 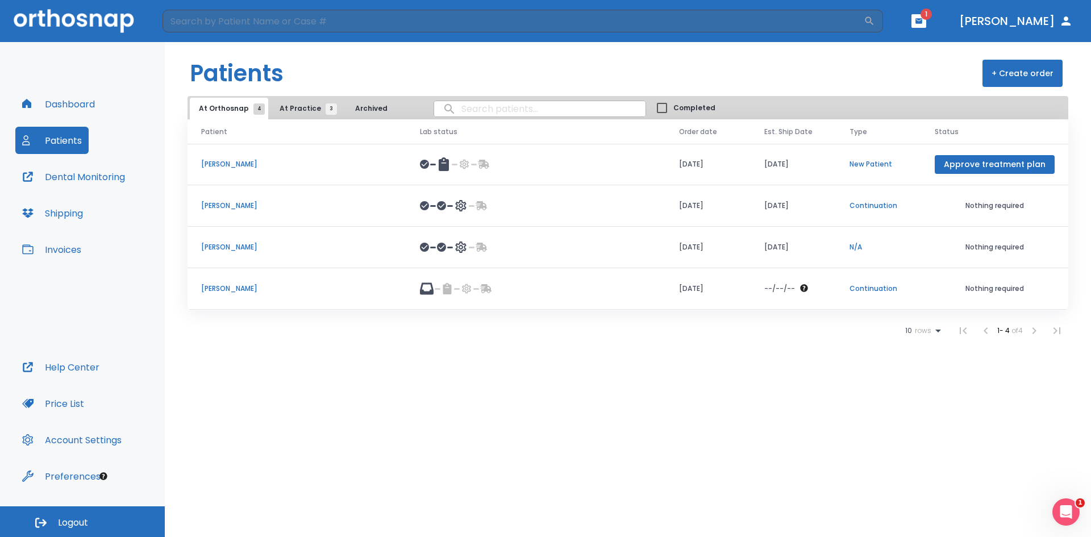 I want to click on p: N/A, so click(x=878, y=247).